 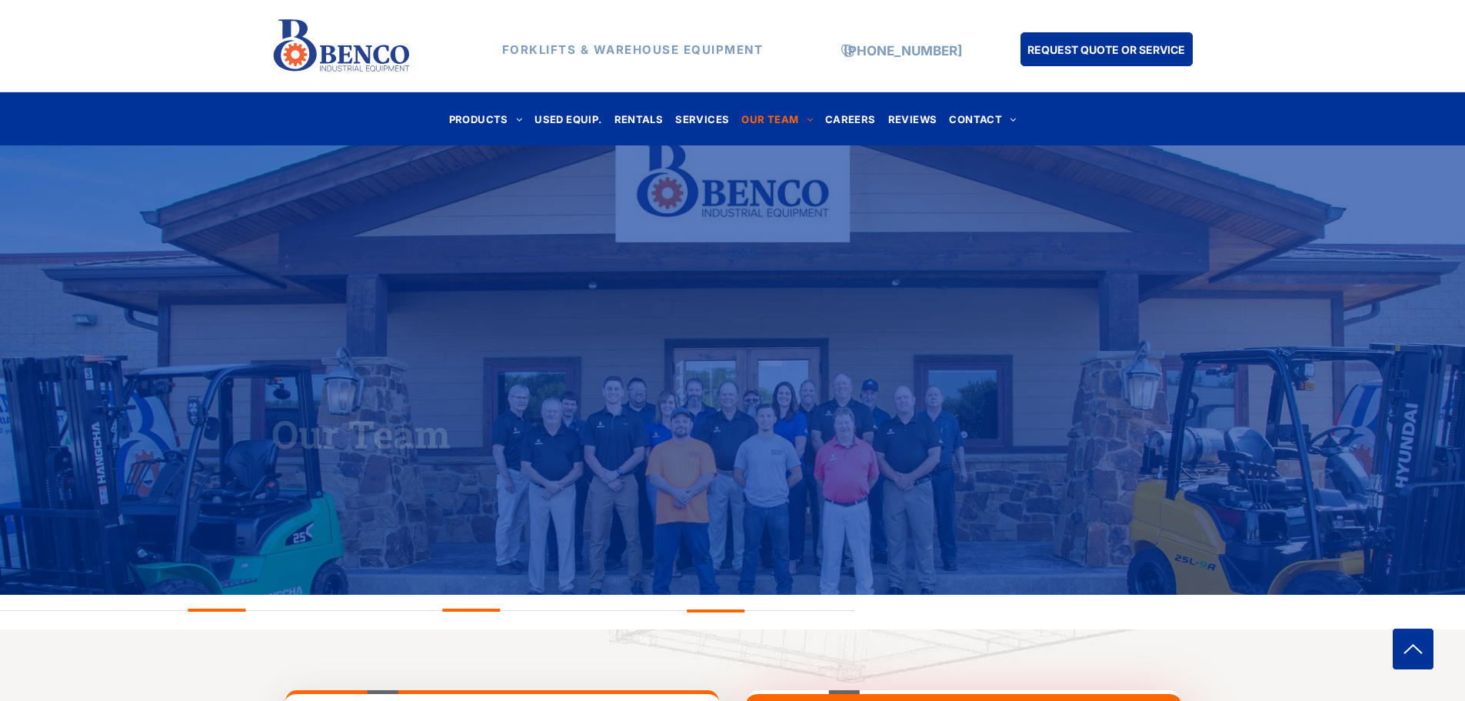 What do you see at coordinates (702, 118) in the screenshot?
I see `a: SERVICES` at bounding box center [702, 118].